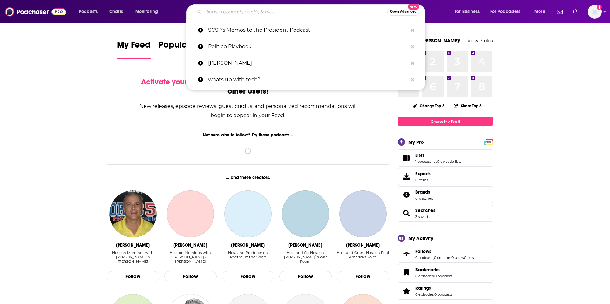 Image resolution: width=610 pixels, height=304 pixels. What do you see at coordinates (413, 7) in the screenshot?
I see `span: New` at bounding box center [413, 7].